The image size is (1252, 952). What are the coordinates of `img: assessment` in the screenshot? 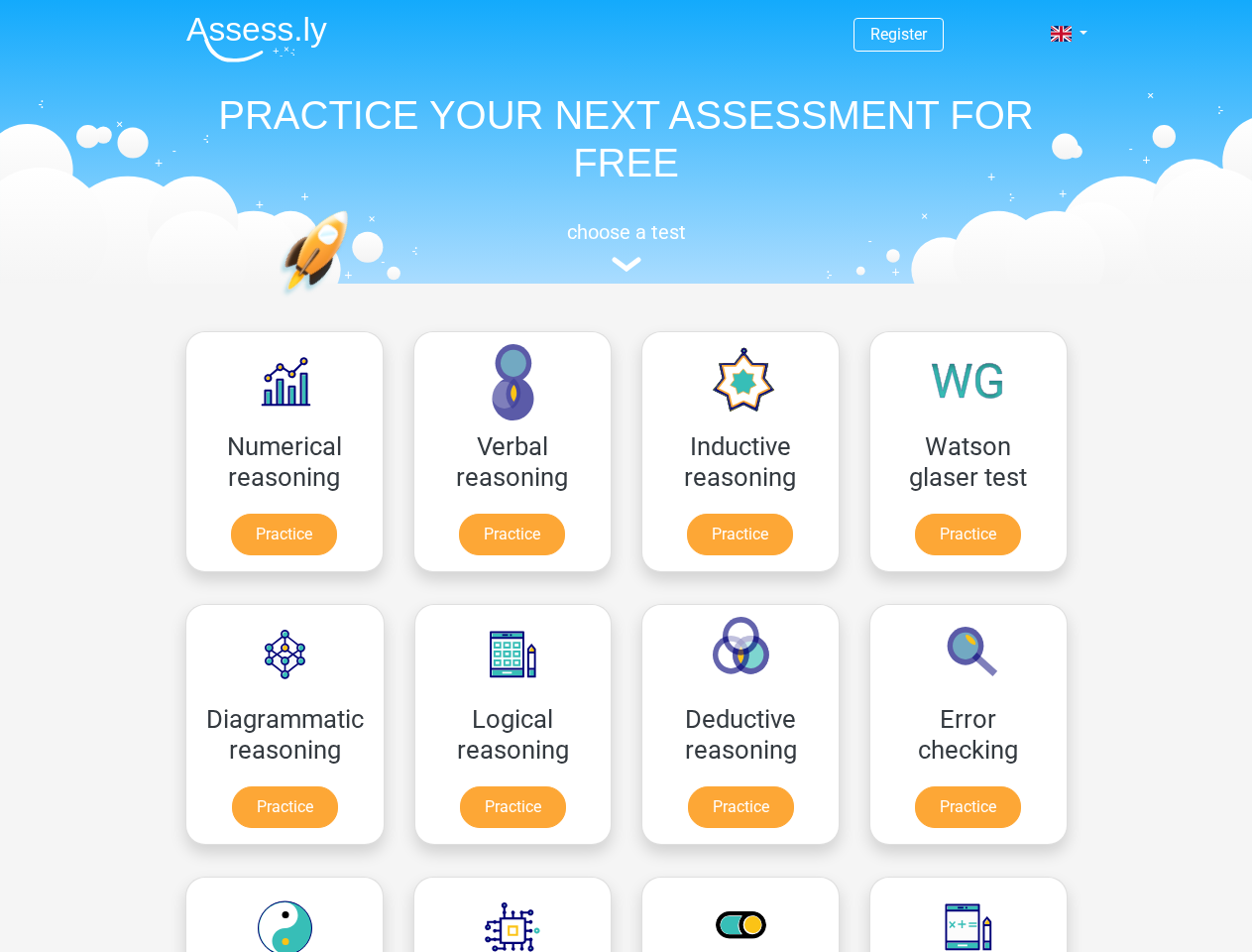 It's located at (626, 264).